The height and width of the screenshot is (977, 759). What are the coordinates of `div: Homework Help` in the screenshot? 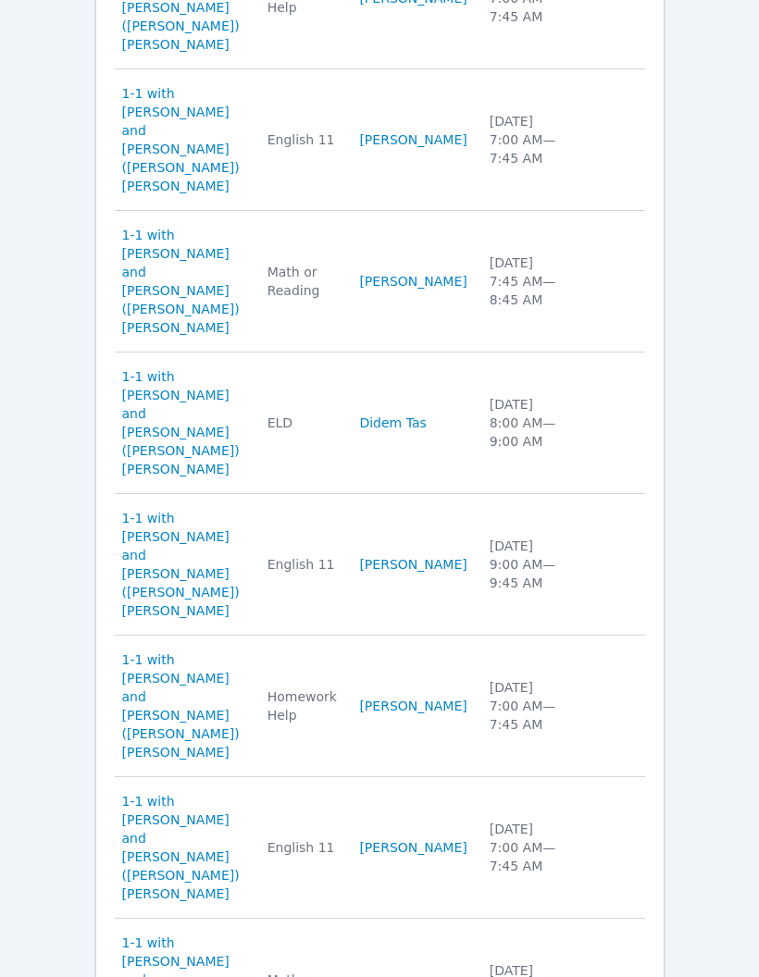 It's located at (303, 706).